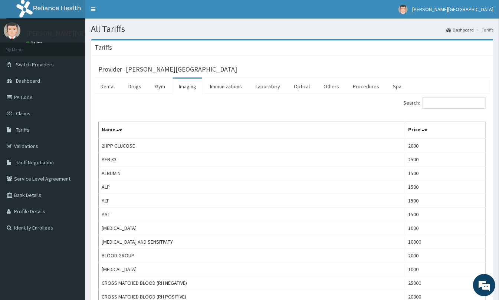 This screenshot has width=499, height=300. Describe the element at coordinates (252, 201) in the screenshot. I see `td: ALT` at that location.